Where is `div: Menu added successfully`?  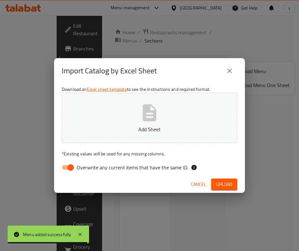
div: Menu added successfully is located at coordinates (47, 235).